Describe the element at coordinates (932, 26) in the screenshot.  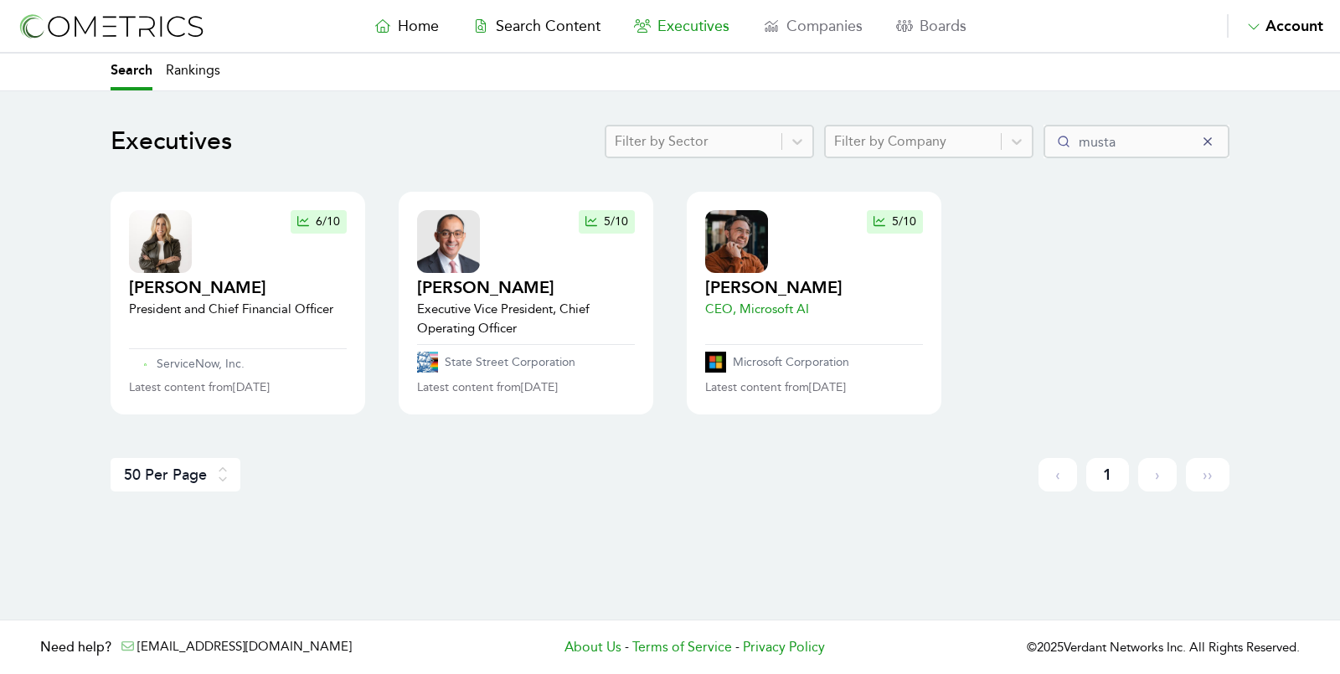
I see `a: Boards` at that location.